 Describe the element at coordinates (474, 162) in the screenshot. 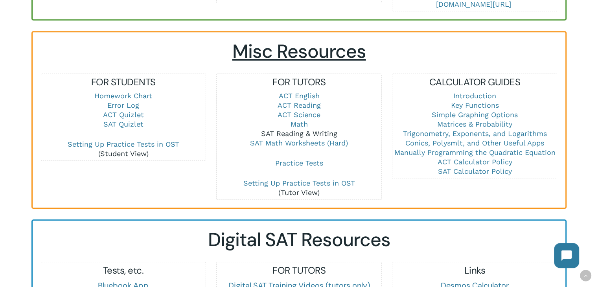

I see `a: ACT Calculator Policy` at that location.